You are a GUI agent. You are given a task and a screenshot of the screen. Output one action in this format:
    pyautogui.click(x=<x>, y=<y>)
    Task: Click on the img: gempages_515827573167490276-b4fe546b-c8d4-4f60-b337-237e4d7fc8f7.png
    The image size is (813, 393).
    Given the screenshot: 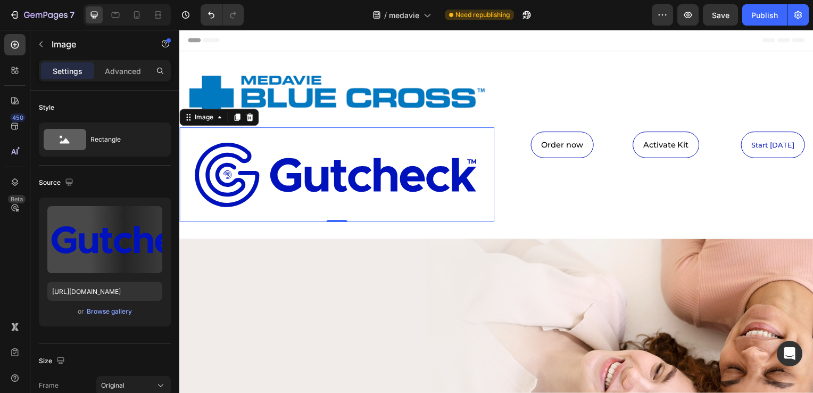 What is the action you would take?
    pyautogui.click(x=158, y=69)
    